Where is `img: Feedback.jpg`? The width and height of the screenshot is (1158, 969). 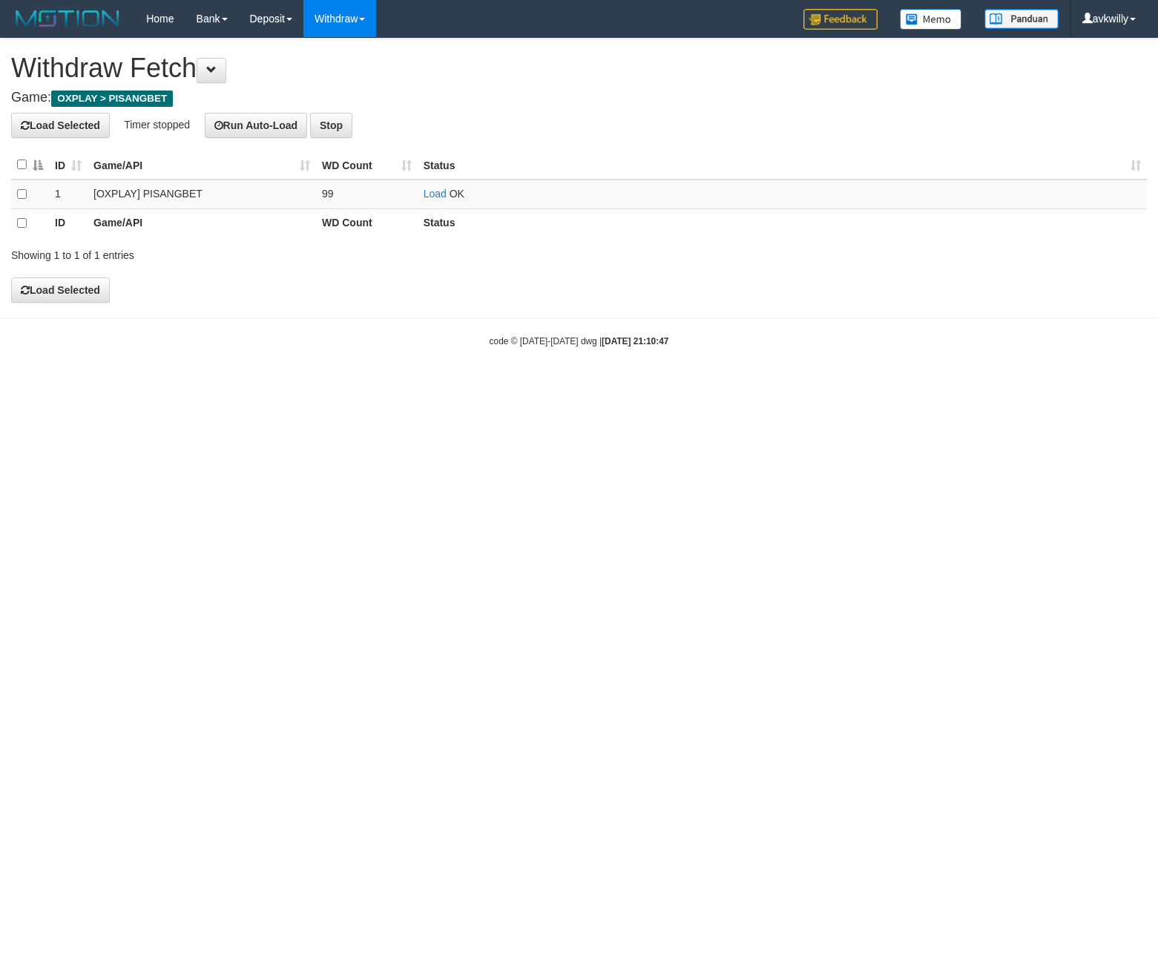 img: Feedback.jpg is located at coordinates (841, 19).